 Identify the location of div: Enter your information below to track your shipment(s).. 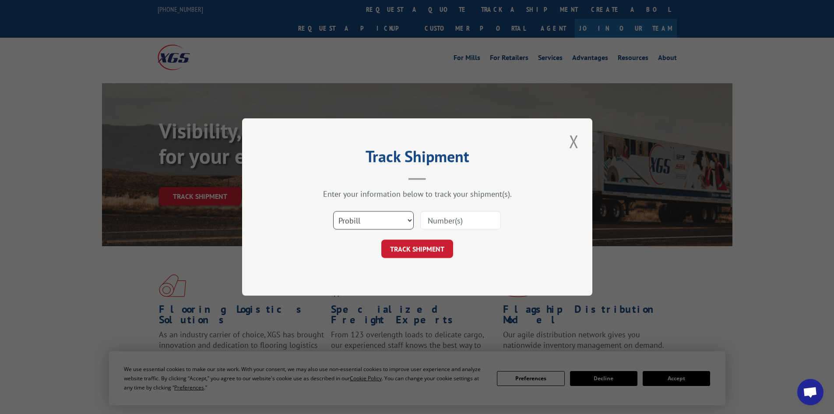
(417, 194).